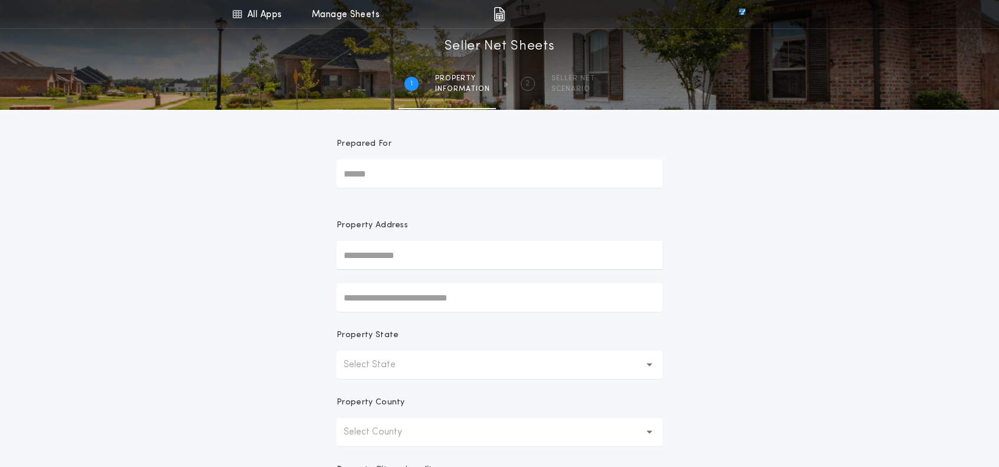  What do you see at coordinates (527, 84) in the screenshot?
I see `h2: 2` at bounding box center [527, 84].